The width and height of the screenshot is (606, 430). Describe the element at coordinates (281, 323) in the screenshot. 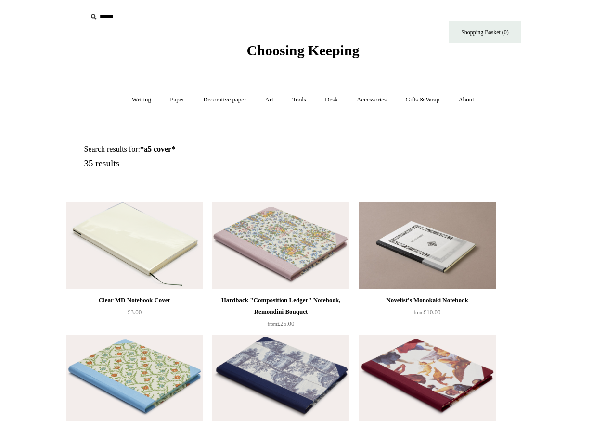

I see `span: £25.00` at that location.